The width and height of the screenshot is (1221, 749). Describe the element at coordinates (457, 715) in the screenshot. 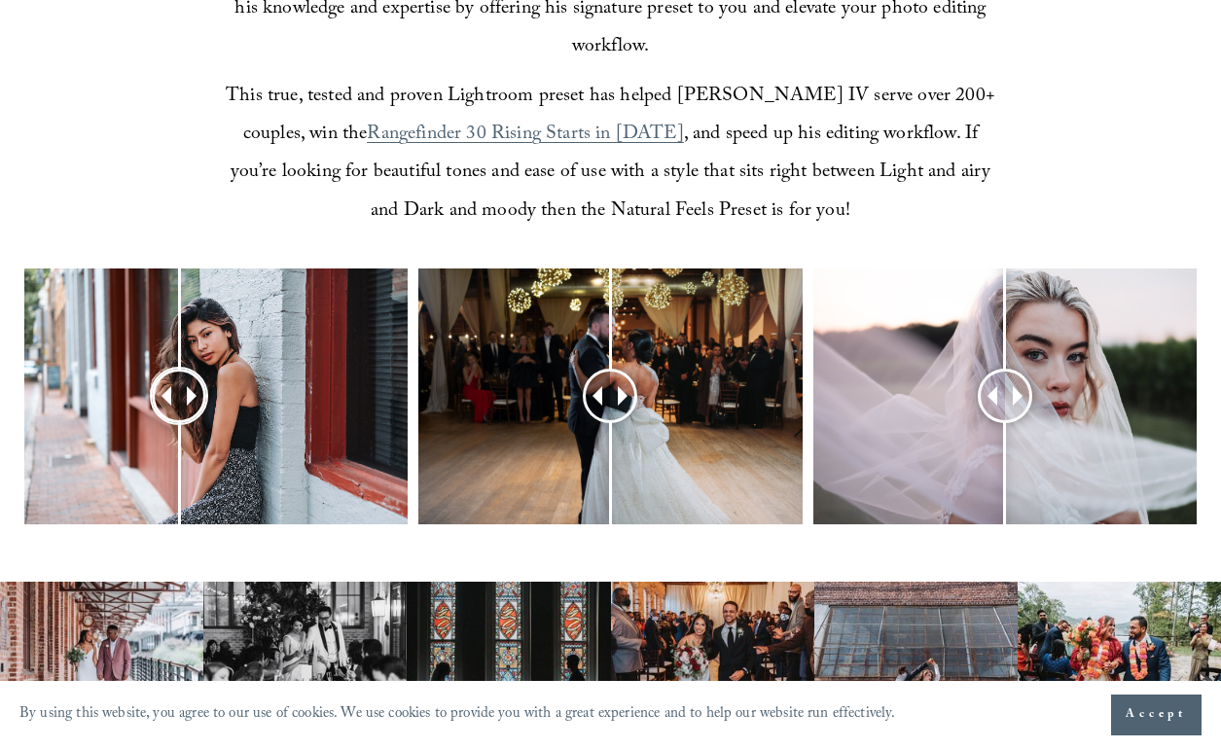

I see `p: By using this website, you agree to our use of cookies. We use cookies to provide you with a grea...` at that location.